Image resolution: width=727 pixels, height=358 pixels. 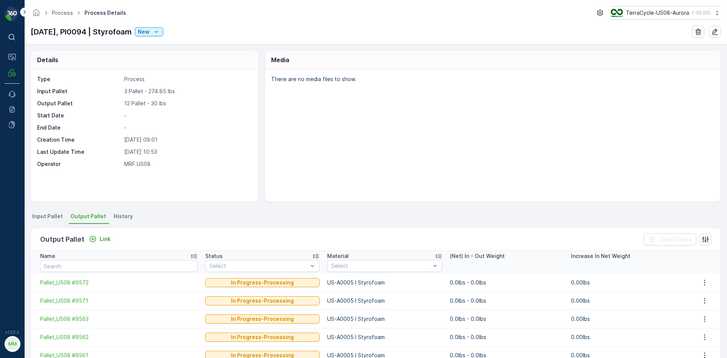 I want to click on a: Pallet_US08 #9563, so click(x=119, y=319).